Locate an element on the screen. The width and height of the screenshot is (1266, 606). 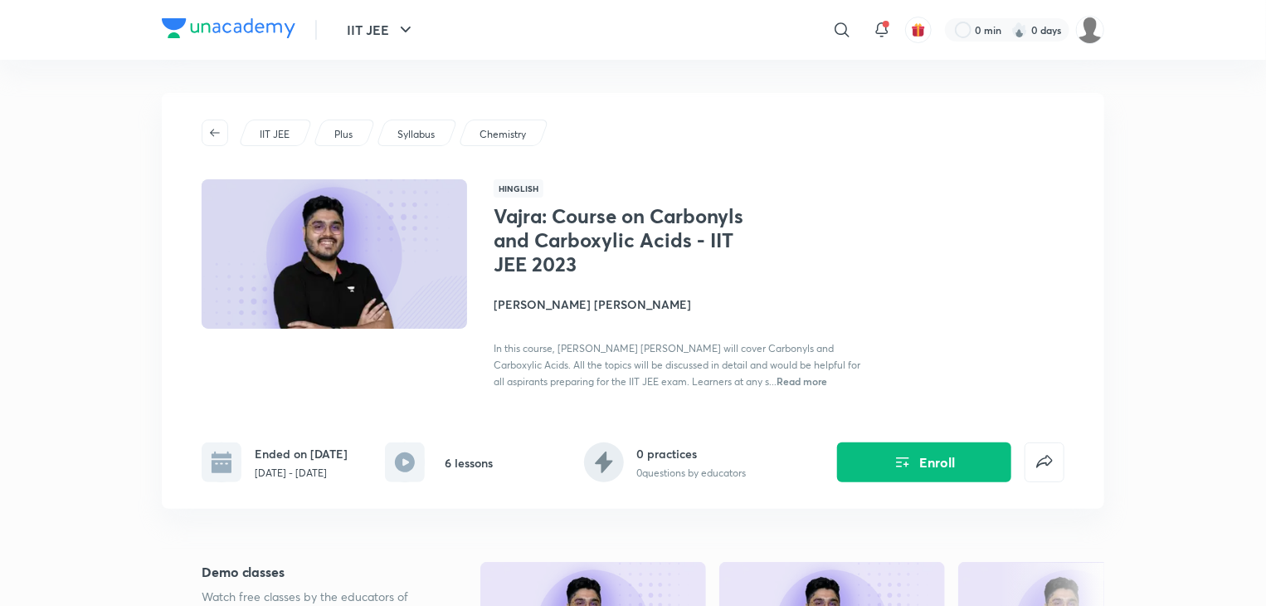
img: Thumbnail is located at coordinates (334, 254).